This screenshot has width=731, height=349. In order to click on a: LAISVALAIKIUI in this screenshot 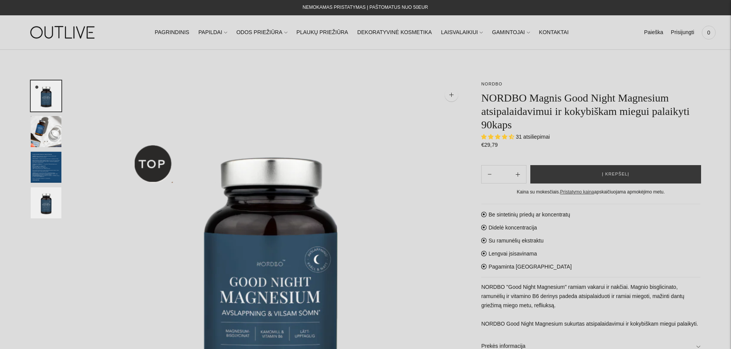, I will do `click(461, 33)`.